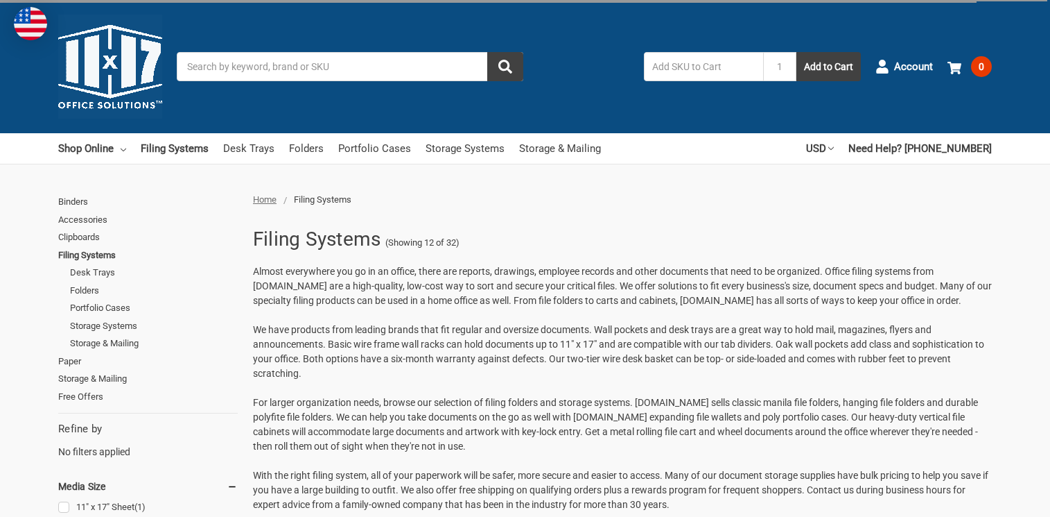  What do you see at coordinates (148, 397) in the screenshot?
I see `a: Free Offers` at bounding box center [148, 397].